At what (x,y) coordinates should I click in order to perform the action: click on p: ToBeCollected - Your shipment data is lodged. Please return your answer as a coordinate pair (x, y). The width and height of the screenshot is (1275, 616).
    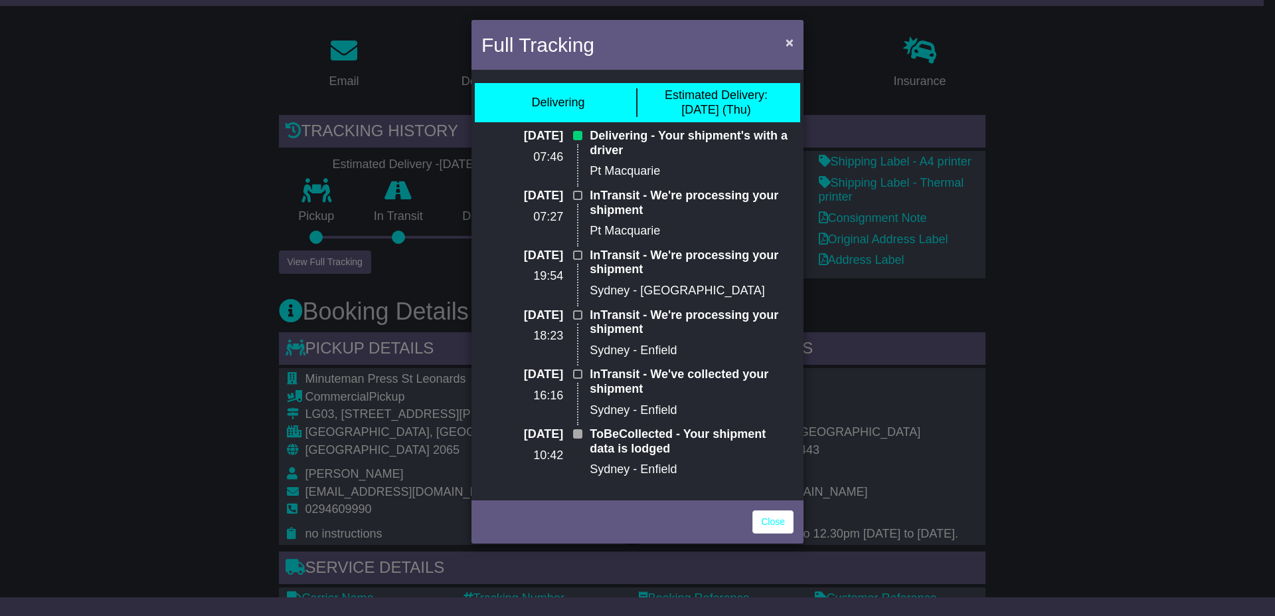
    Looking at the image, I should click on (692, 441).